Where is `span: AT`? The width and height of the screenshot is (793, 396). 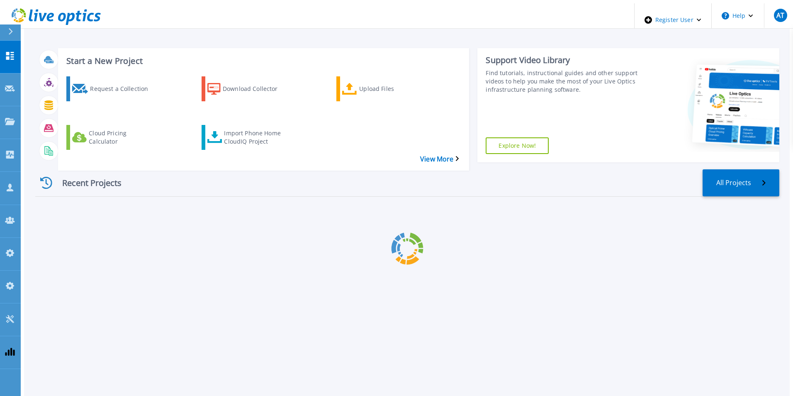
span: AT is located at coordinates (780, 15).